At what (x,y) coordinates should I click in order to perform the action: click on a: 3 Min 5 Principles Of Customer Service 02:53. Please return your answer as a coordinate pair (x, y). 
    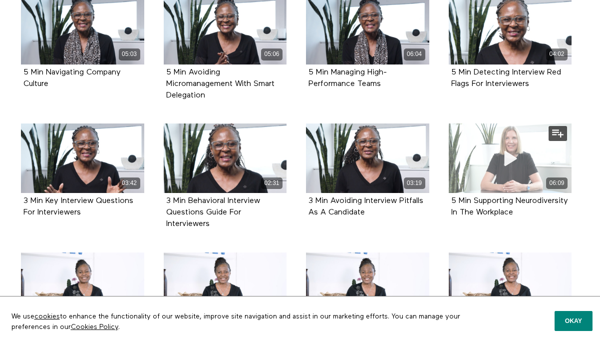
    Looking at the image, I should click on (82, 287).